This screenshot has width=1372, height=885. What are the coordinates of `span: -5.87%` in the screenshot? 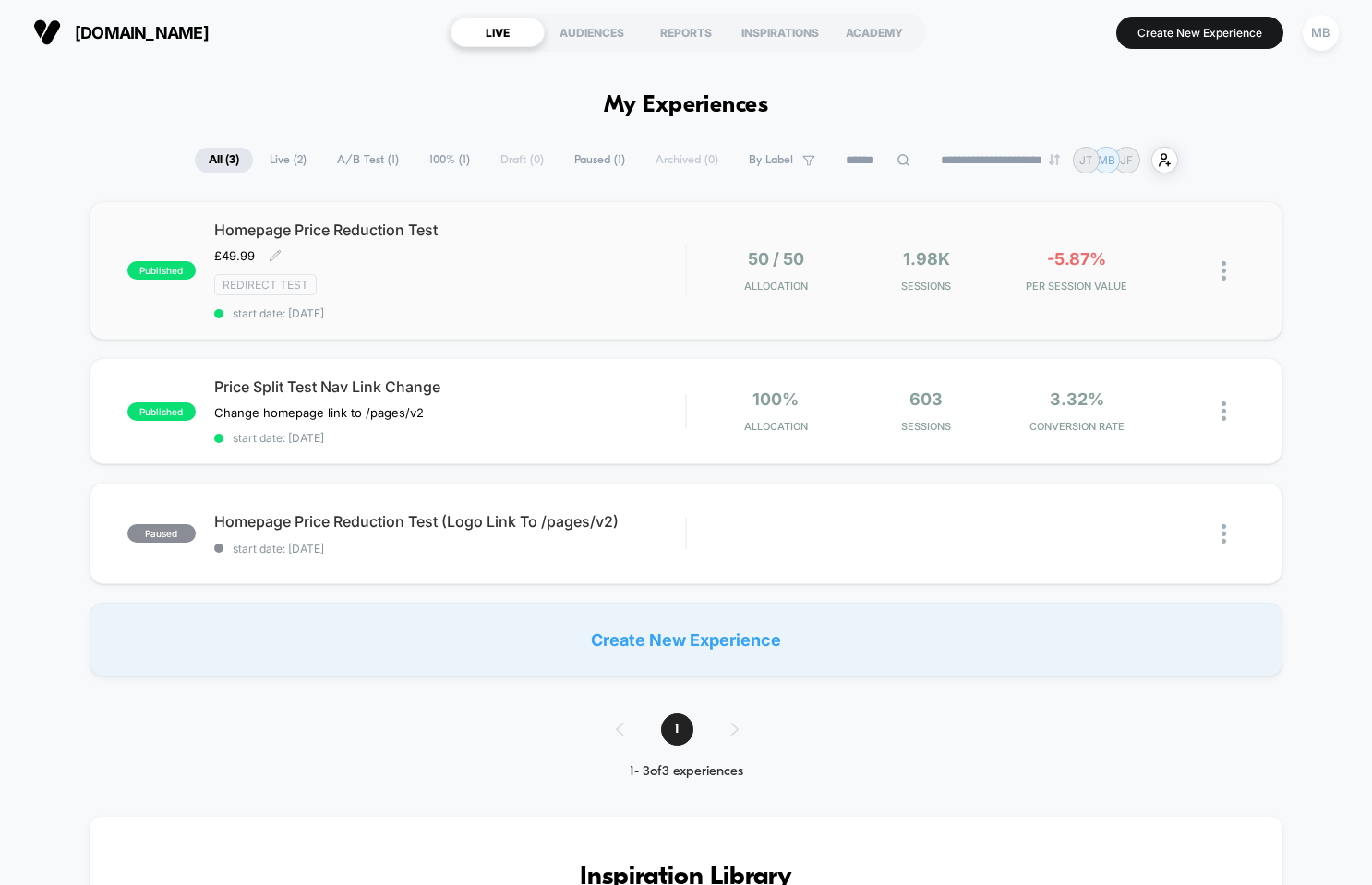 It's located at (1077, 258).